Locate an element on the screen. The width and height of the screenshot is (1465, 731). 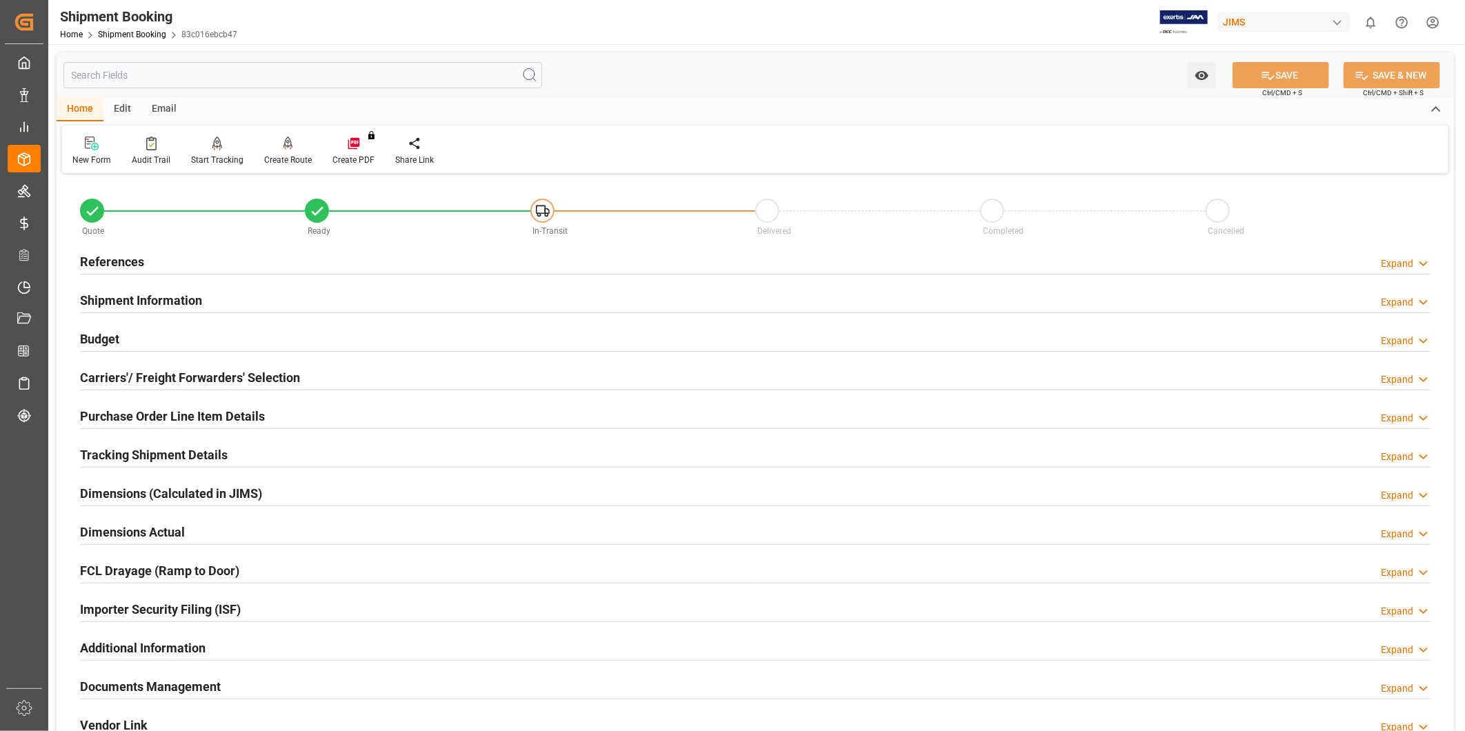
button: Help Center is located at coordinates (1401, 22).